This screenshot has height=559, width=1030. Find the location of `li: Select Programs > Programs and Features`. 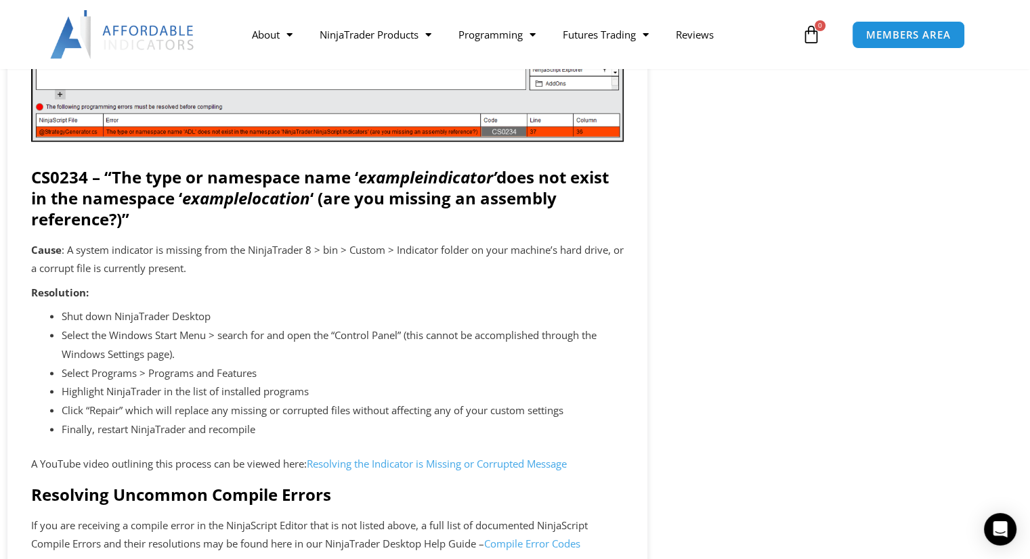

li: Select Programs > Programs and Features is located at coordinates (343, 373).